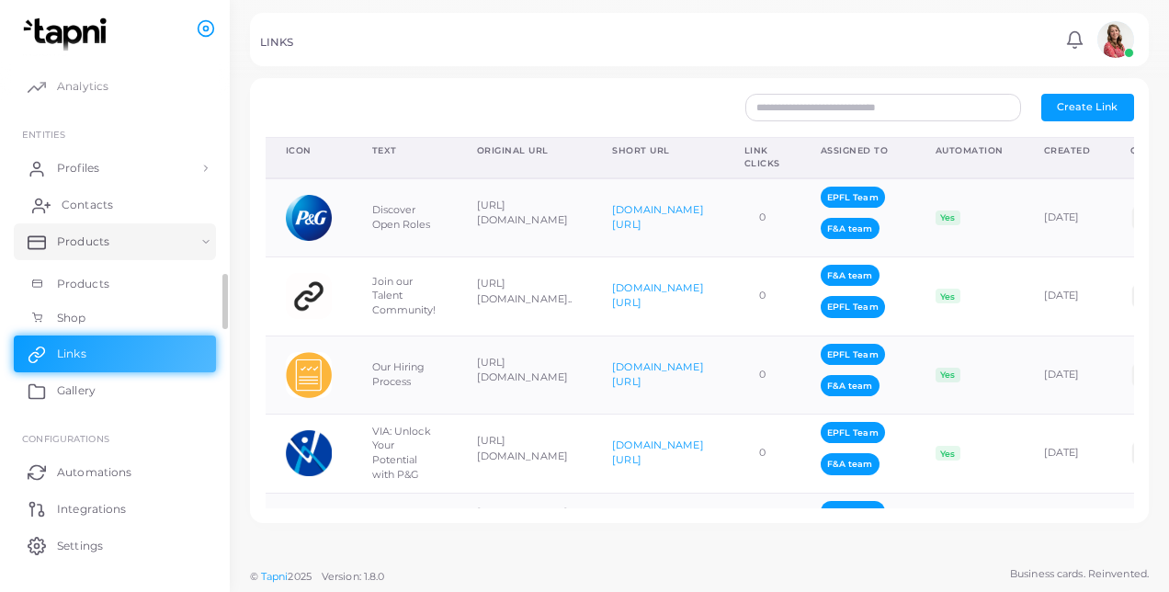 This screenshot has height=592, width=1169. I want to click on span: Settings, so click(80, 546).